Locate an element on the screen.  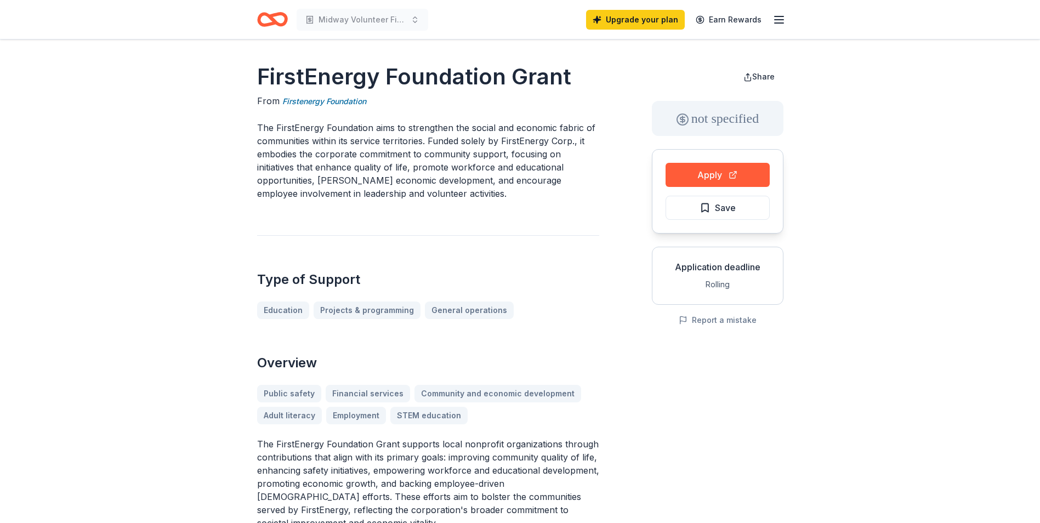
button: Save is located at coordinates (717, 208).